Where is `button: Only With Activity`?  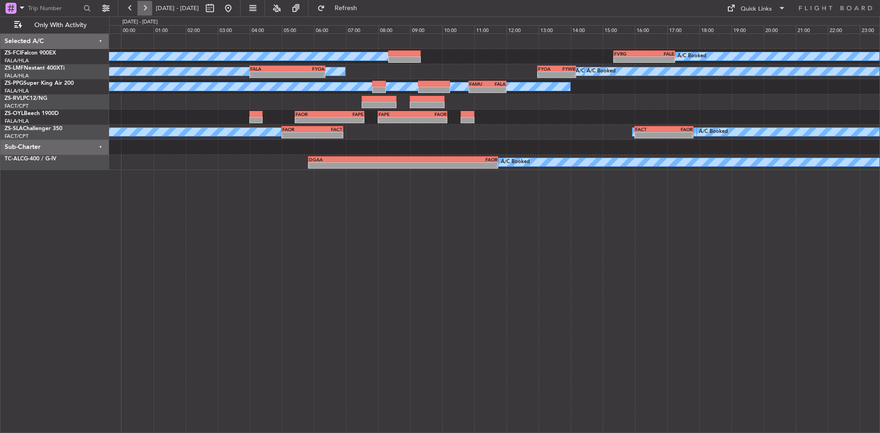 button: Only With Activity is located at coordinates (55, 25).